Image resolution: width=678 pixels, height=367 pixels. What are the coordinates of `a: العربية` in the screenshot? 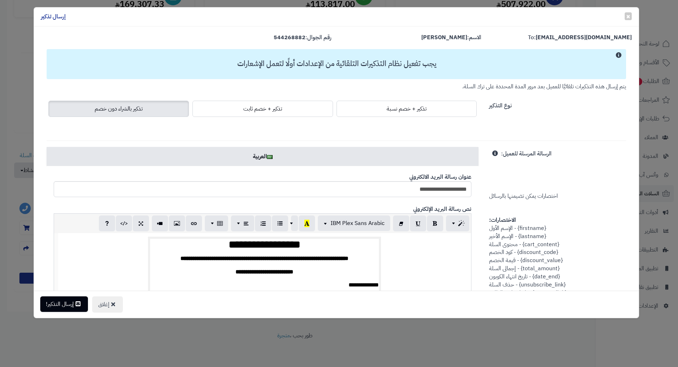 It's located at (262, 156).